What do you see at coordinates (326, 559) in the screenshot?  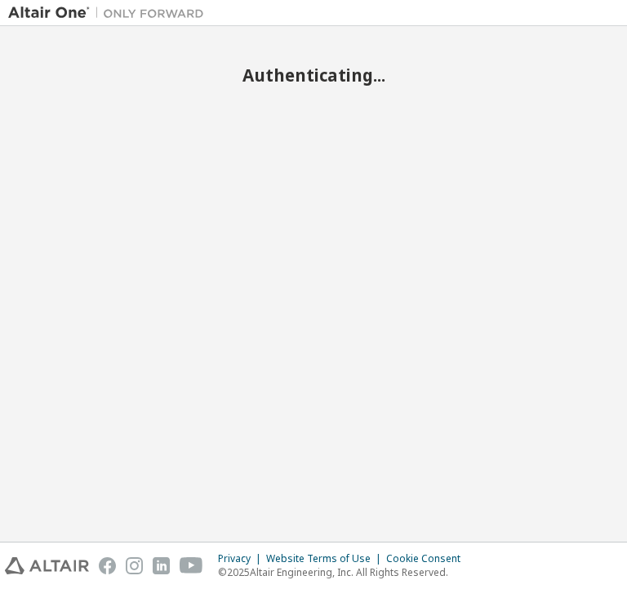 I see `div: Website Terms of Use` at bounding box center [326, 559].